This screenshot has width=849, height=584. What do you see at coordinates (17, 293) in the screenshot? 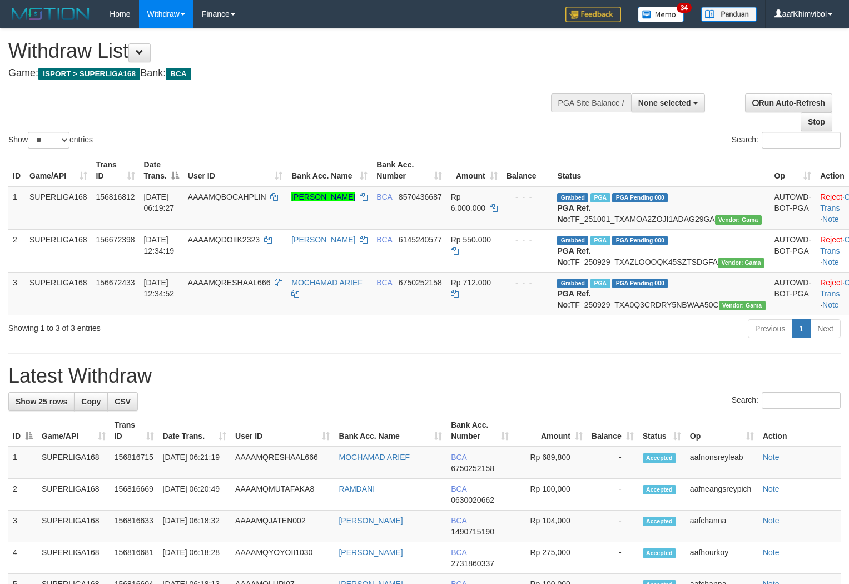
I see `td: 3` at bounding box center [17, 293].